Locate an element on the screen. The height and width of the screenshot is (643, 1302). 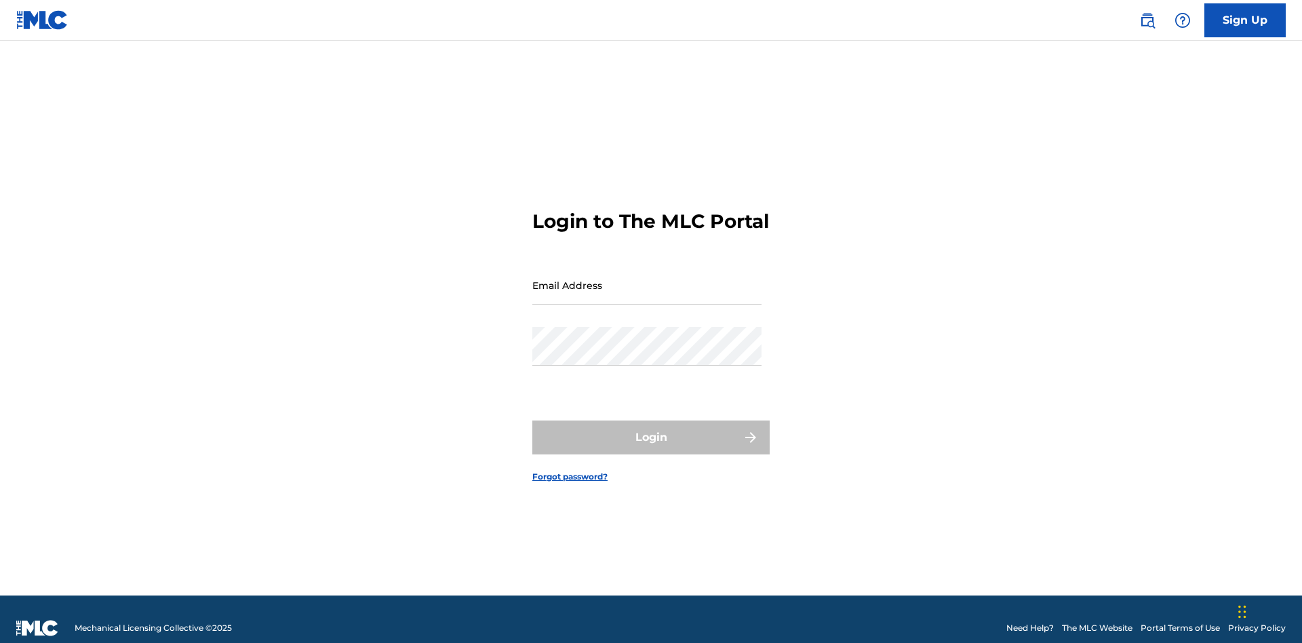
h3: Login to The MLC Portal is located at coordinates (650, 221).